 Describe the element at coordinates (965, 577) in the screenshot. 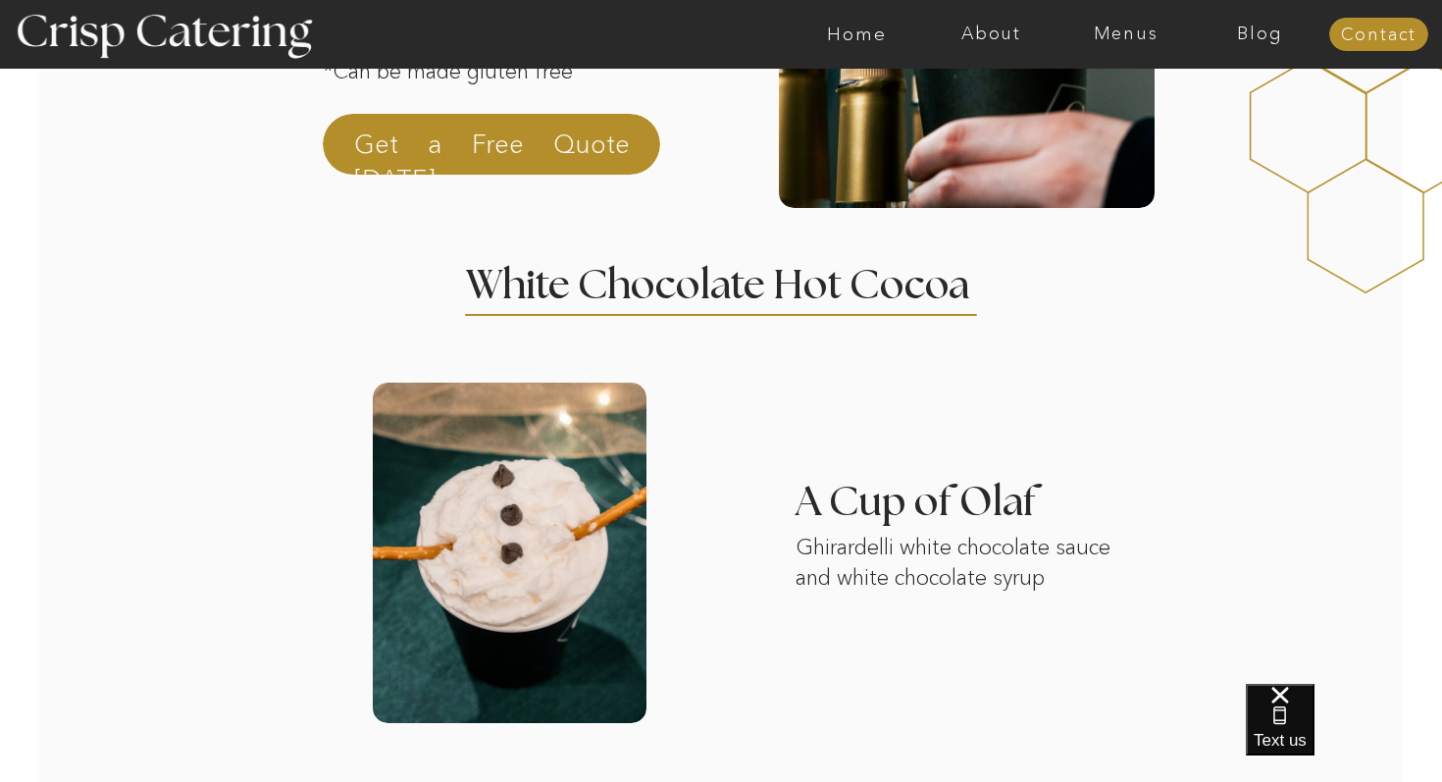

I see `p: Ghirardelli white chocolate sauce and white chocolate syrup` at that location.